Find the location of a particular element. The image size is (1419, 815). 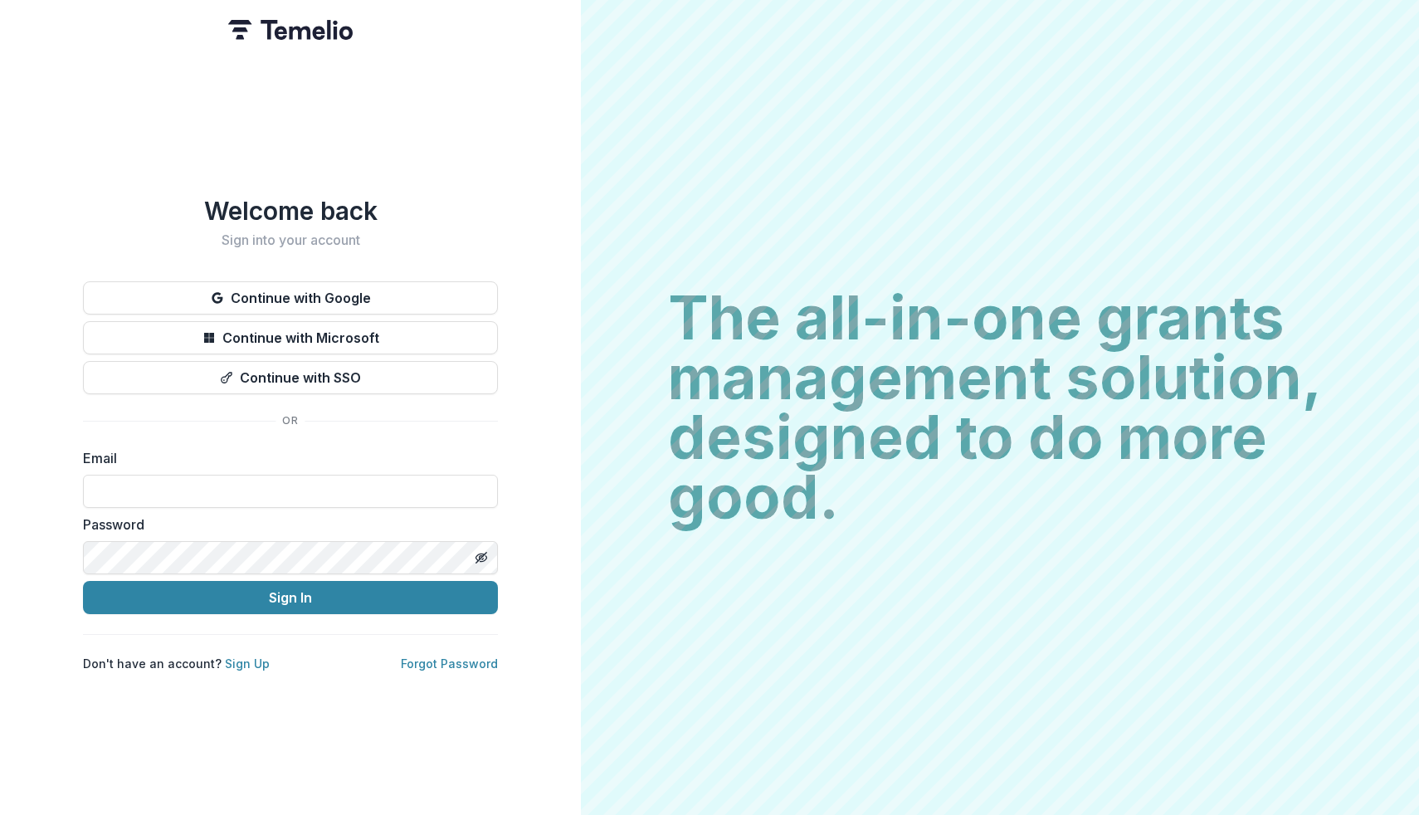

h2: Sign into your account is located at coordinates (291, 240).